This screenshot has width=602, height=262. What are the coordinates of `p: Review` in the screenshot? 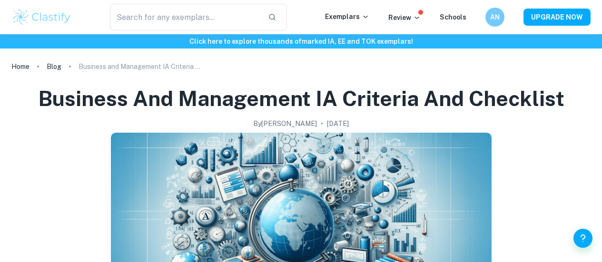 It's located at (405, 18).